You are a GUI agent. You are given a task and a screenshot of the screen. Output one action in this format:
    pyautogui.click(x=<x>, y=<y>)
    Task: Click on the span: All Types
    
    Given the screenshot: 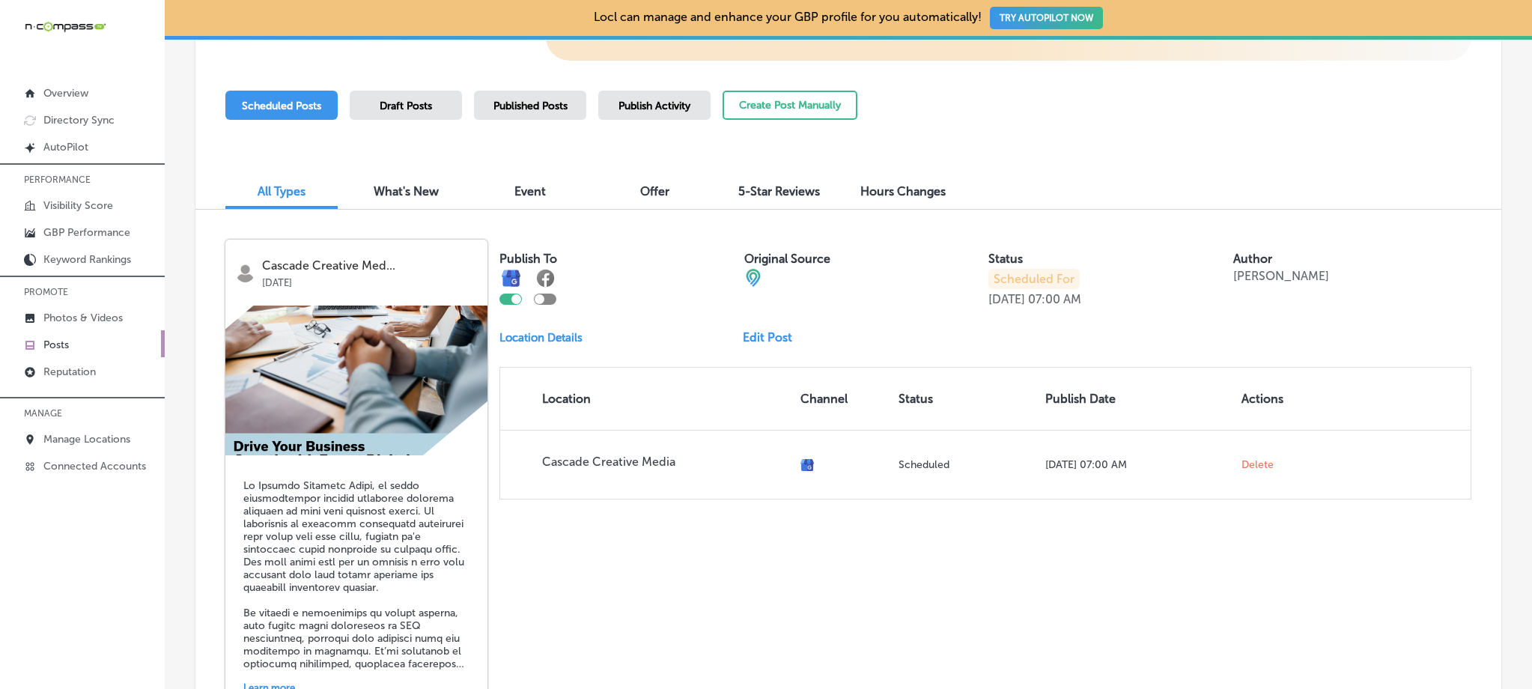 What is the action you would take?
    pyautogui.click(x=281, y=191)
    